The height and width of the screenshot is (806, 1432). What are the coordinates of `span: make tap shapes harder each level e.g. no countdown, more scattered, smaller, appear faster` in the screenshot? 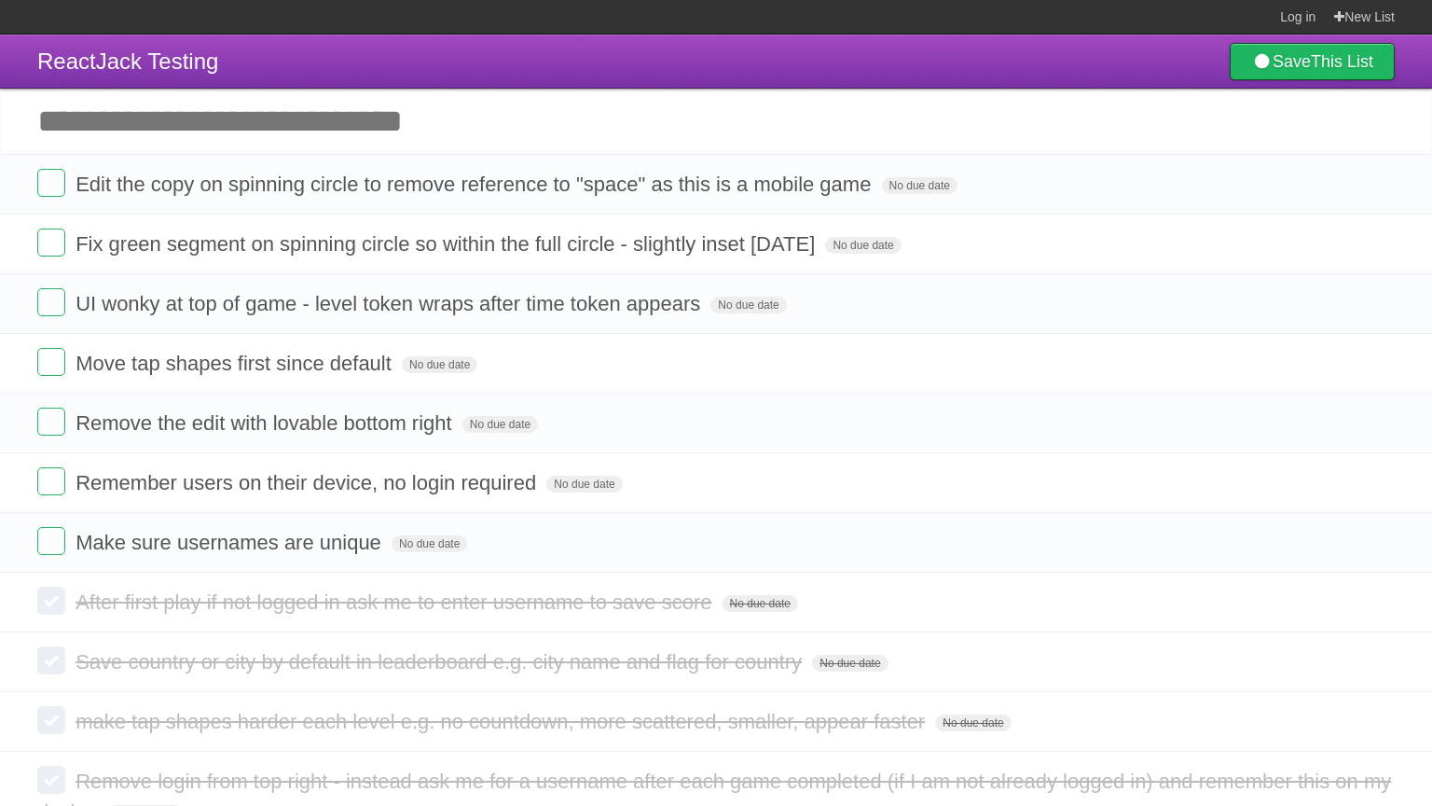 It's located at (503, 721).